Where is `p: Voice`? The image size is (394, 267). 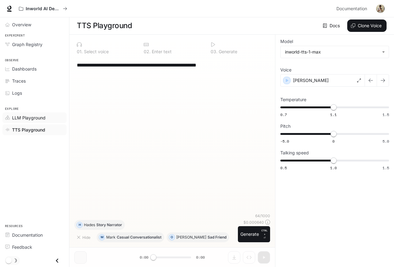 p: Voice is located at coordinates (286, 70).